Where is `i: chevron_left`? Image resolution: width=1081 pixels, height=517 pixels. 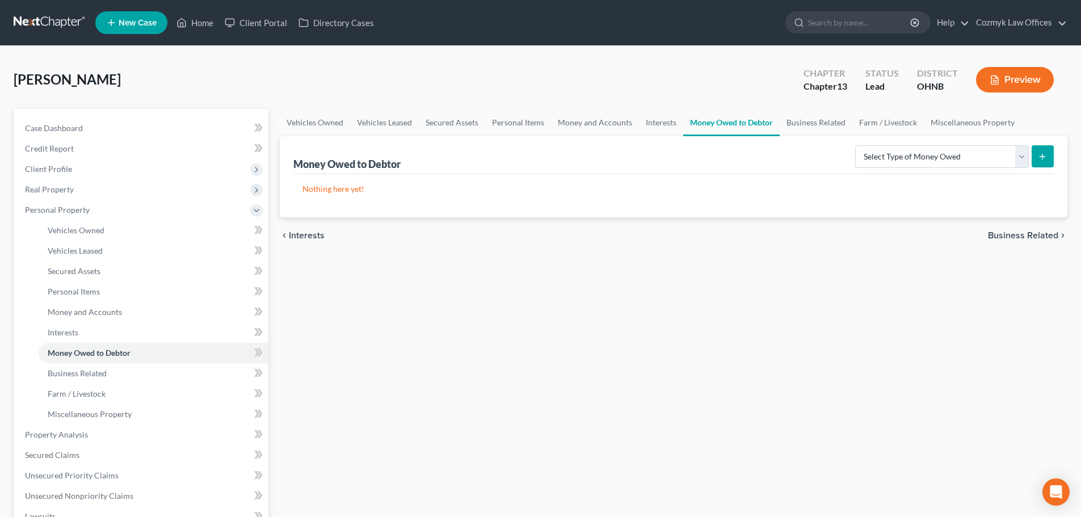
i: chevron_left is located at coordinates (284, 236).